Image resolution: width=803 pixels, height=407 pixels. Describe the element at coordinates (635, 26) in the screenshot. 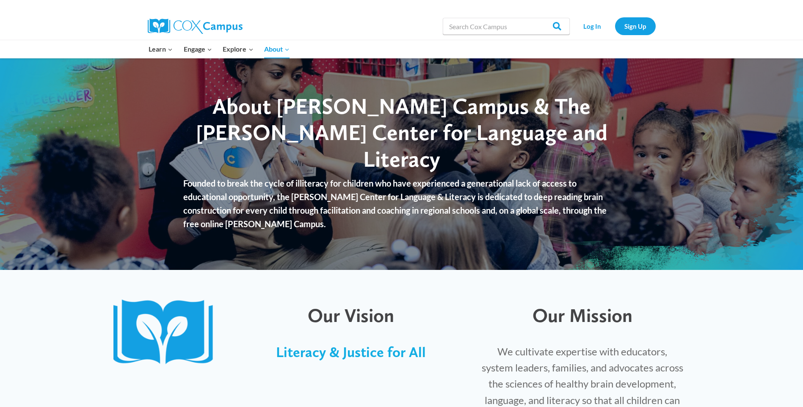

I see `a: Sign Up` at that location.